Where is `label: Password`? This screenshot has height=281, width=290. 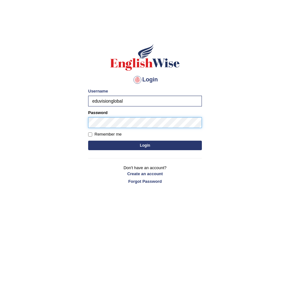
label: Password is located at coordinates (98, 112).